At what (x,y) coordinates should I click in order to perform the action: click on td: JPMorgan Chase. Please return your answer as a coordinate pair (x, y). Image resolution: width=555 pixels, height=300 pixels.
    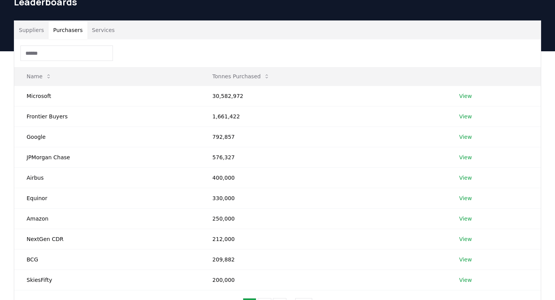
    Looking at the image, I should click on (107, 157).